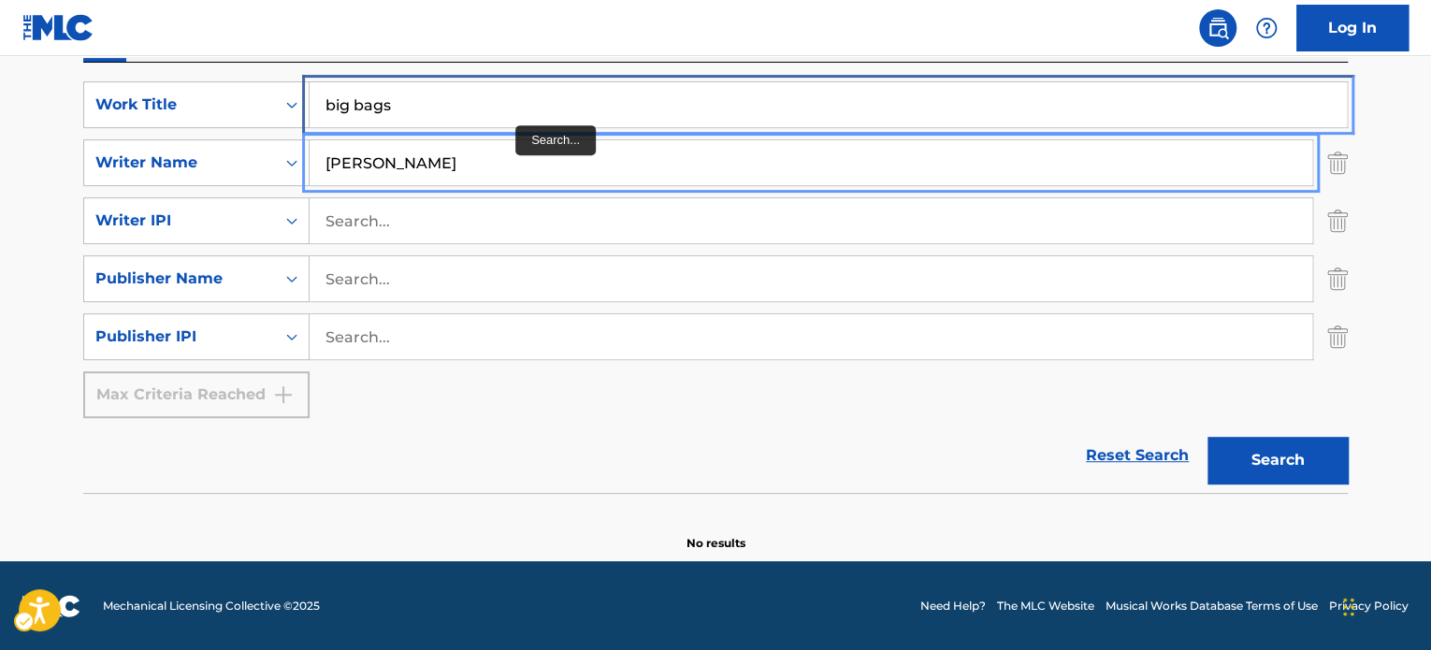 The height and width of the screenshot is (650, 1431). What do you see at coordinates (180, 163) in the screenshot?
I see `div: Writer Name` at bounding box center [180, 163].